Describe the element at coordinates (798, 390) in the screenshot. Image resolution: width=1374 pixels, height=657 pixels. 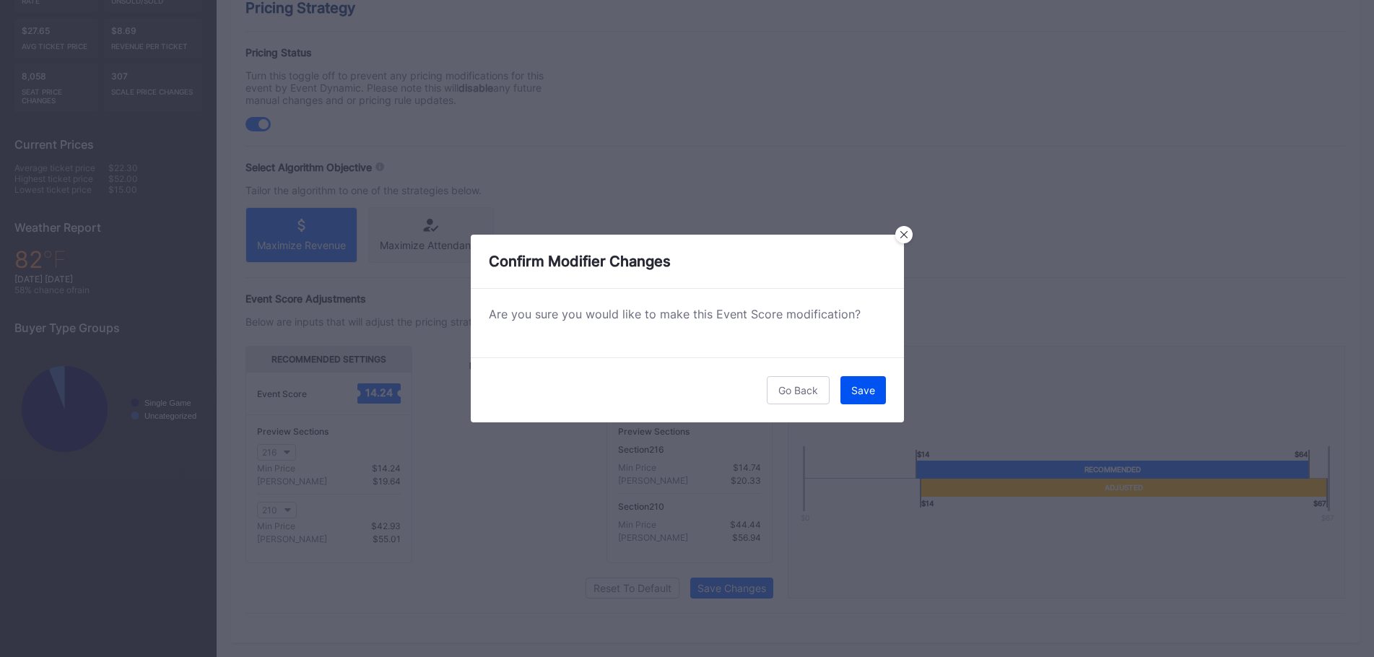
I see `button: Go Back` at that location.